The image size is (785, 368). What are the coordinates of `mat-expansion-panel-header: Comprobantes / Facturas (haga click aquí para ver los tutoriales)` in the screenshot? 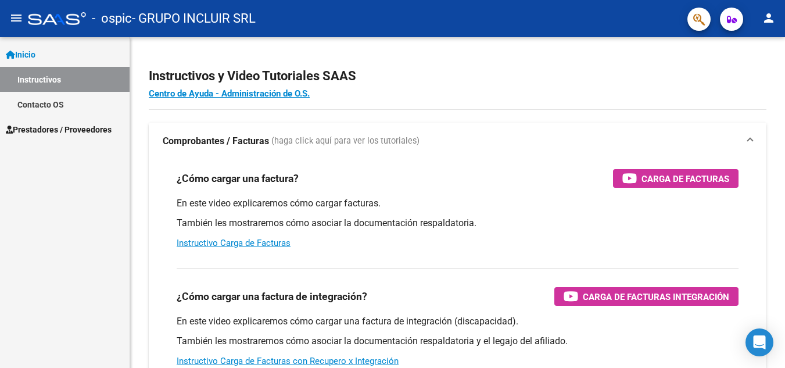 It's located at (457, 141).